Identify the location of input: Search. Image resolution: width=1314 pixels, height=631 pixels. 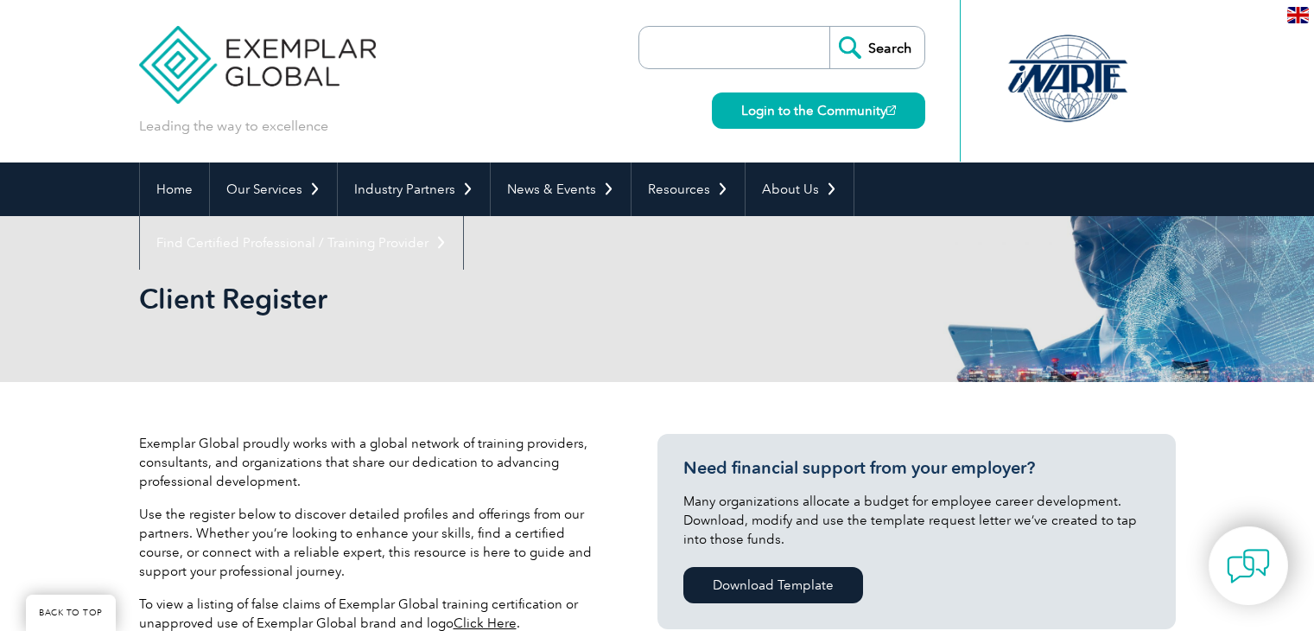
(877, 48).